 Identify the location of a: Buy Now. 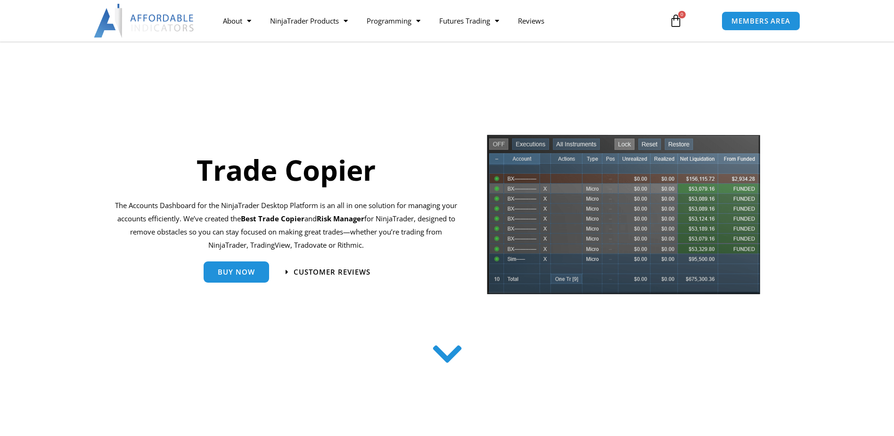
(236, 272).